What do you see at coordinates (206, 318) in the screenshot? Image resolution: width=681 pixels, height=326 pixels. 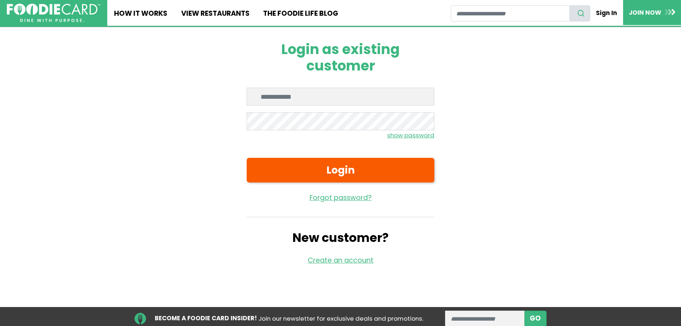 I see `strong: BECOME A FOODIE CARD INSIDER!` at bounding box center [206, 318].